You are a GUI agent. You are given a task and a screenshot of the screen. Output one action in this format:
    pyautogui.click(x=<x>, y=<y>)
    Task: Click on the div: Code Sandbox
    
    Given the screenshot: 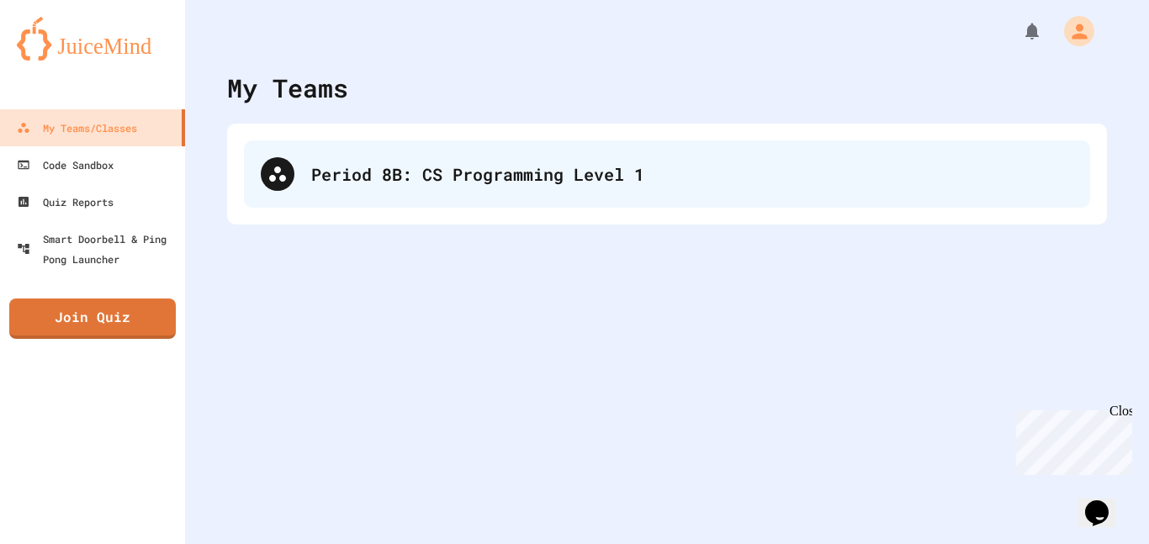 What is the action you would take?
    pyautogui.click(x=65, y=165)
    